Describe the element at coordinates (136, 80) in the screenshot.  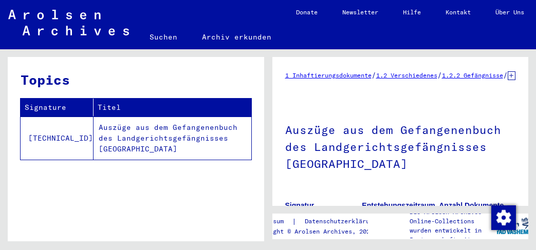
I see `h3: Topics` at that location.